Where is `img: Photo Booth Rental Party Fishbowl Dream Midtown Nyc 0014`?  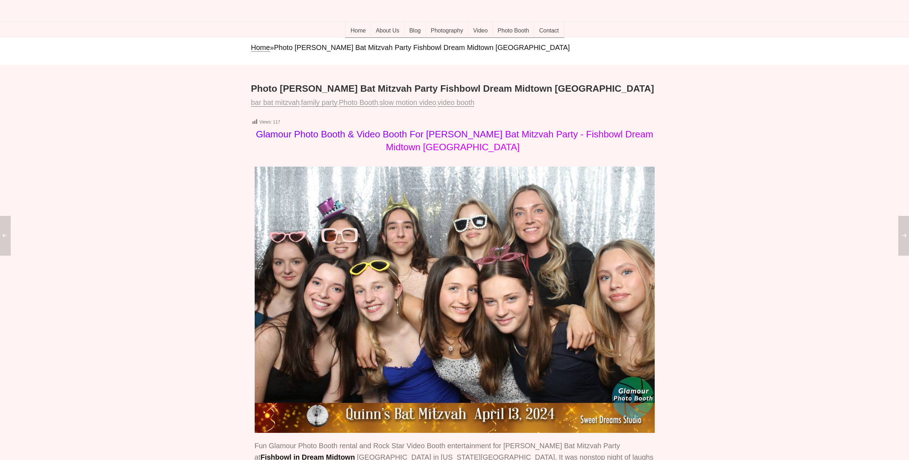 img: Photo Booth Rental Party Fishbowl Dream Midtown Nyc 0014 is located at coordinates (455, 300).